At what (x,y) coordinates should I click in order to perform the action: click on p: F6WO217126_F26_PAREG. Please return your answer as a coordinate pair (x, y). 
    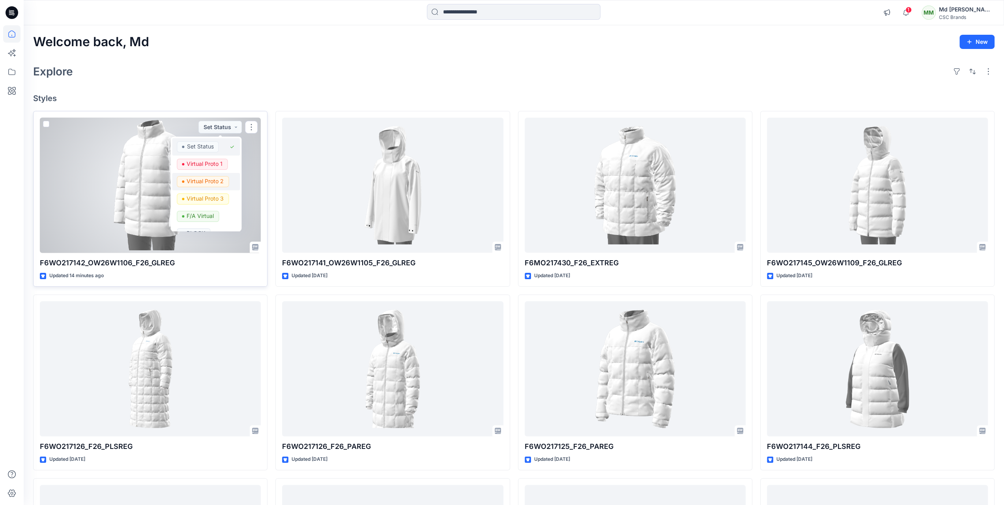
    Looking at the image, I should click on (393, 446).